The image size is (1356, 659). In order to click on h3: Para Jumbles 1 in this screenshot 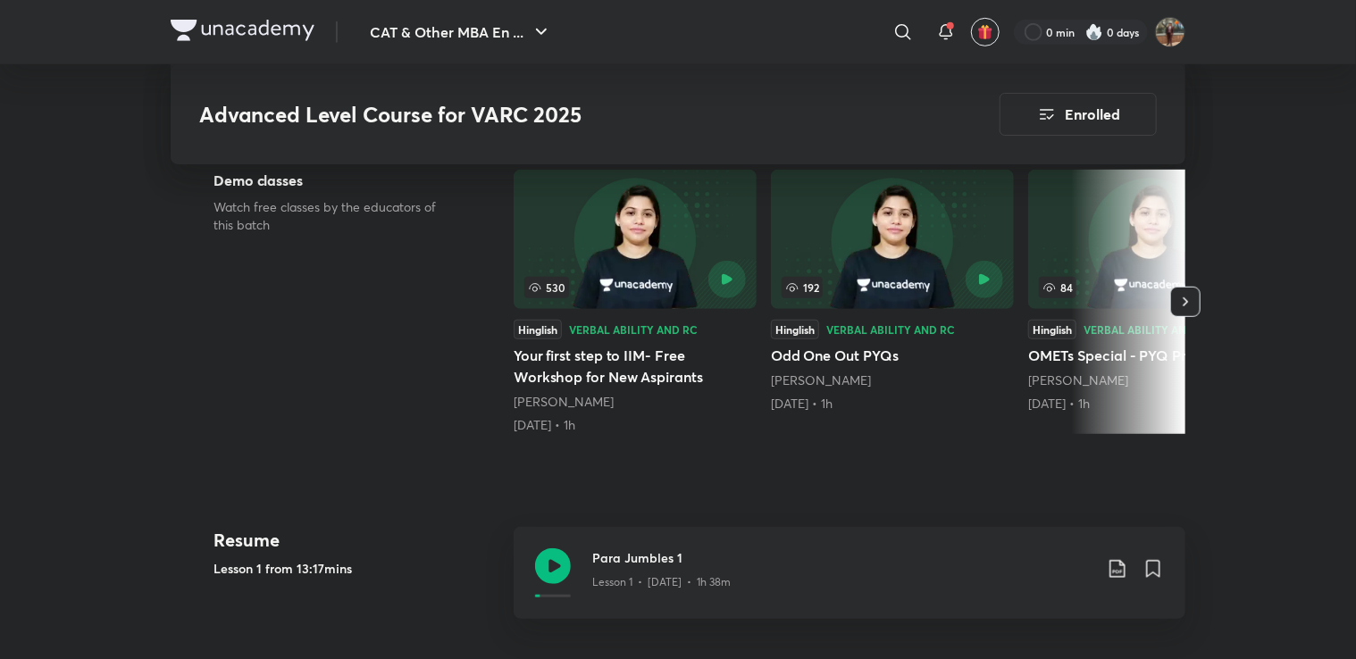, I will do `click(842, 557)`.